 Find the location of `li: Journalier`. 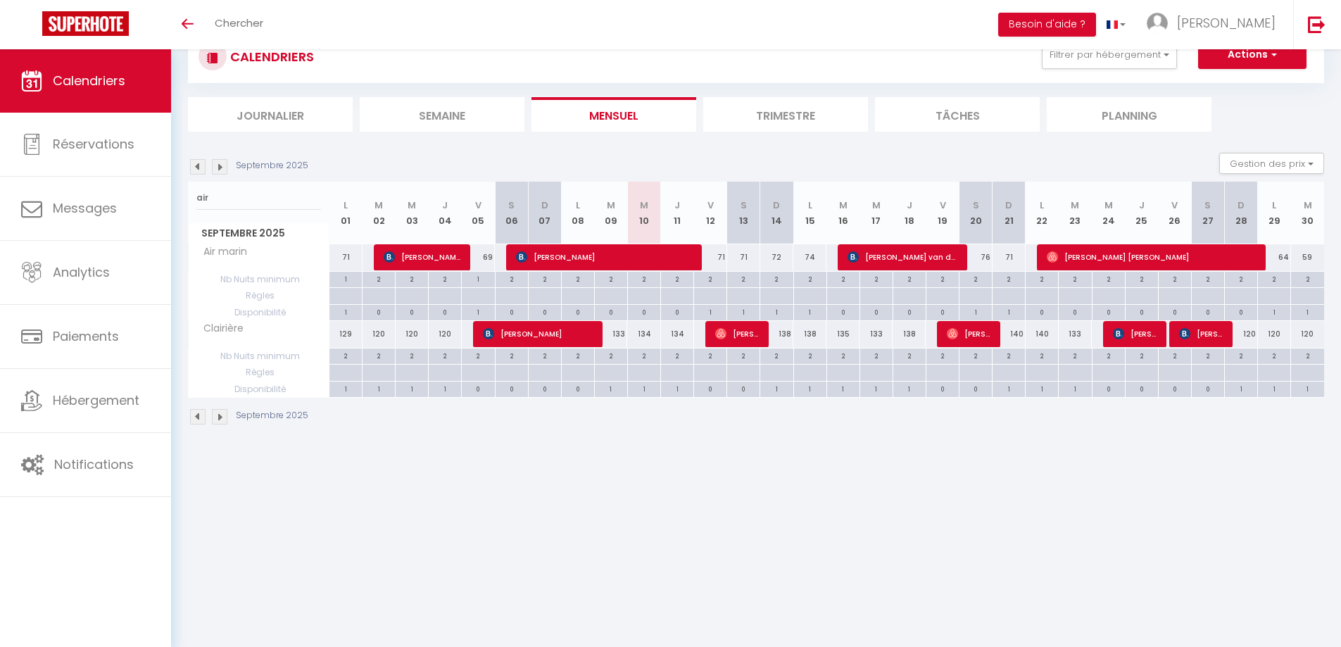

li: Journalier is located at coordinates (270, 114).